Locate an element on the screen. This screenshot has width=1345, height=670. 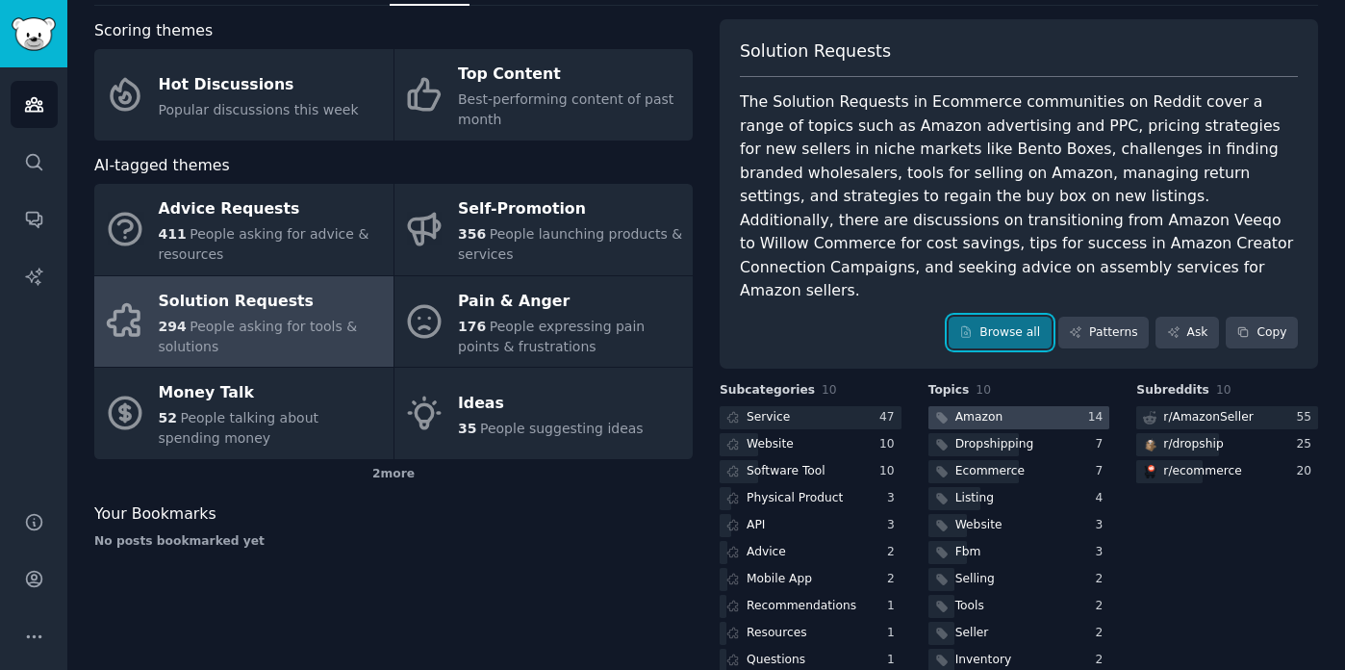
div: Listing is located at coordinates (974, 498).